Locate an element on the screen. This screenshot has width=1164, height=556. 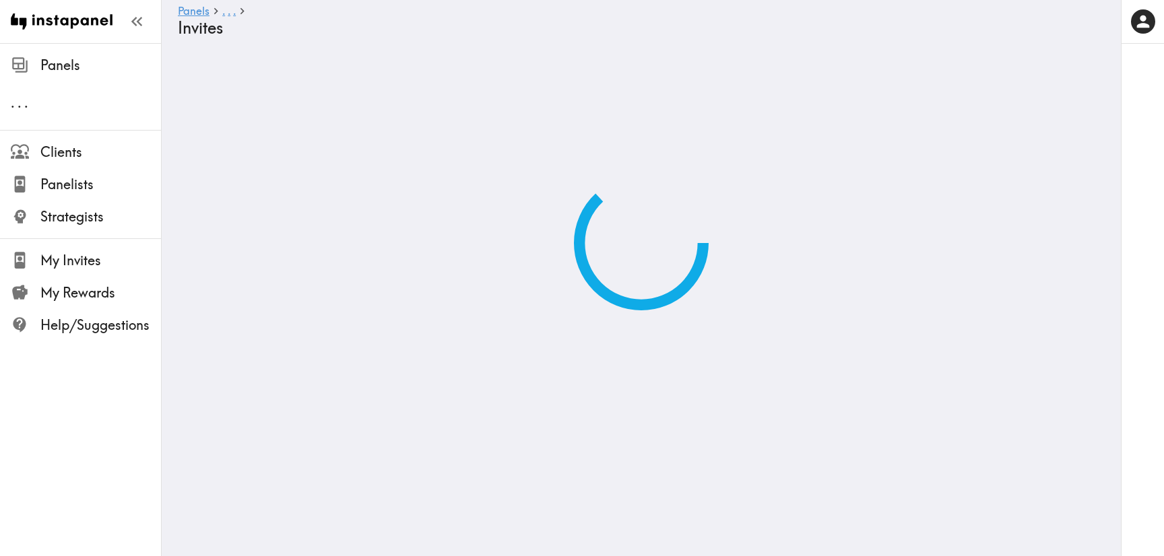
span: My Invites is located at coordinates (100, 261).